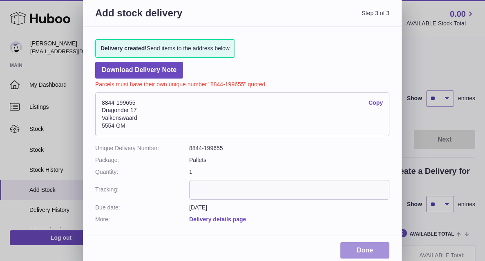 The width and height of the screenshot is (485, 261). Describe the element at coordinates (165, 48) in the screenshot. I see `span: Send items to the address below` at that location.